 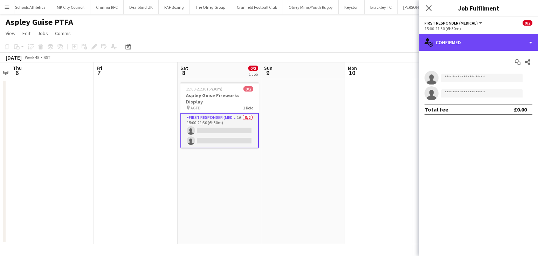 What do you see at coordinates (174, 7) in the screenshot?
I see `button: RAF Boxing` at bounding box center [174, 7].